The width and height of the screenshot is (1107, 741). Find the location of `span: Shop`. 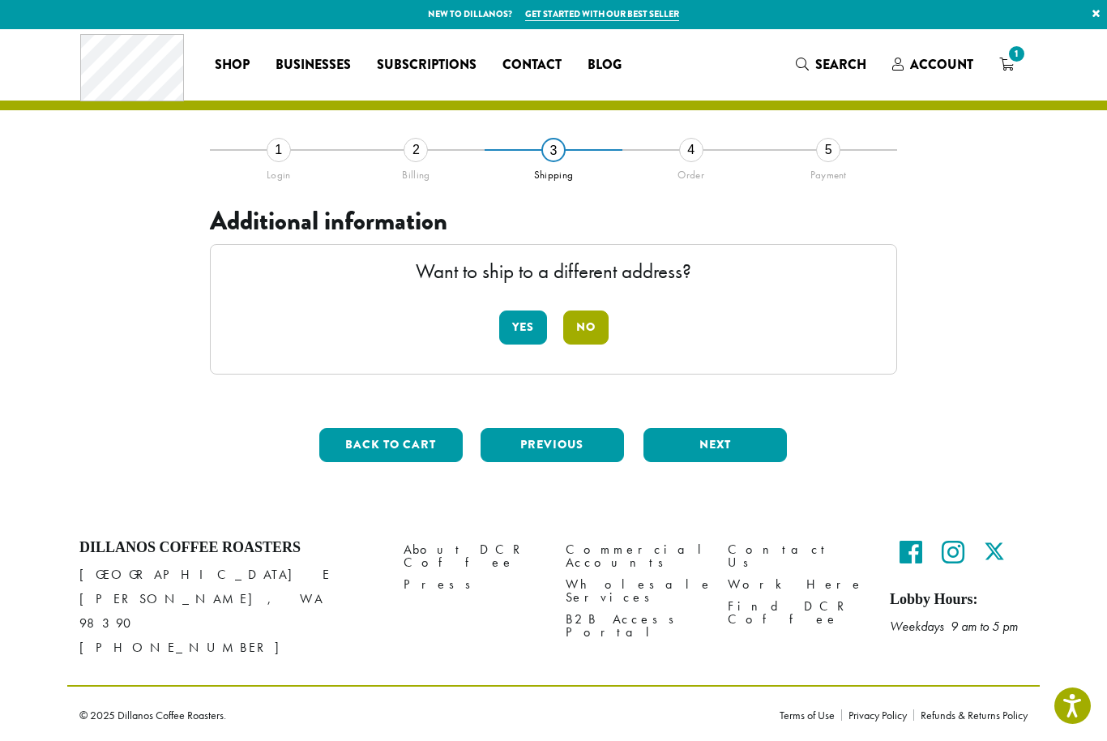

span: Shop is located at coordinates (232, 66).